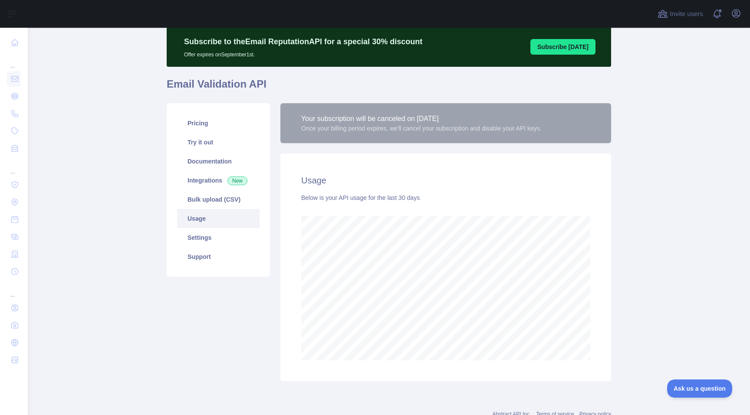  Describe the element at coordinates (218, 181) in the screenshot. I see `a: Integrations New` at that location.